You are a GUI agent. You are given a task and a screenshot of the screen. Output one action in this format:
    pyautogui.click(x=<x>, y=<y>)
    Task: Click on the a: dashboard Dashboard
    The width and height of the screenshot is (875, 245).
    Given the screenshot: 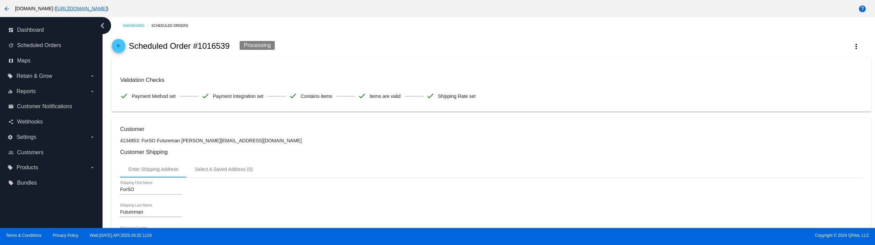 What is the action you would take?
    pyautogui.click(x=52, y=30)
    